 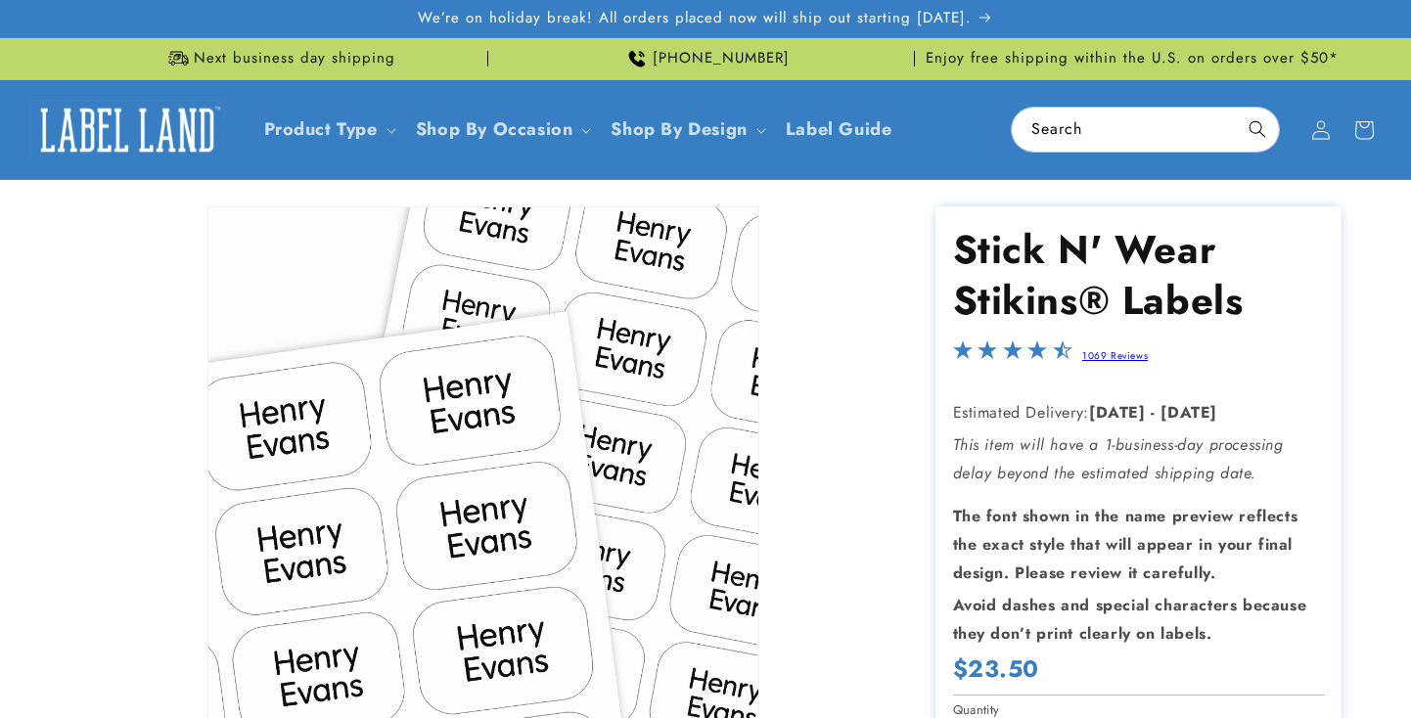 I want to click on summary: Shop By Occasion, so click(x=502, y=129).